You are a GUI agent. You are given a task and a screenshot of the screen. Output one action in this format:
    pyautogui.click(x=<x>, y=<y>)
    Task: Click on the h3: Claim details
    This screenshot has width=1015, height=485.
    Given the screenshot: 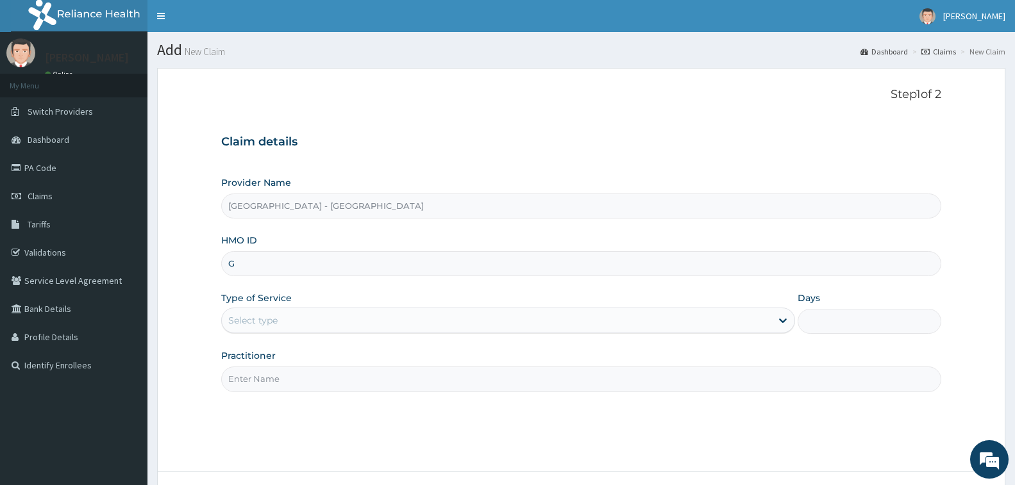 What is the action you would take?
    pyautogui.click(x=581, y=142)
    